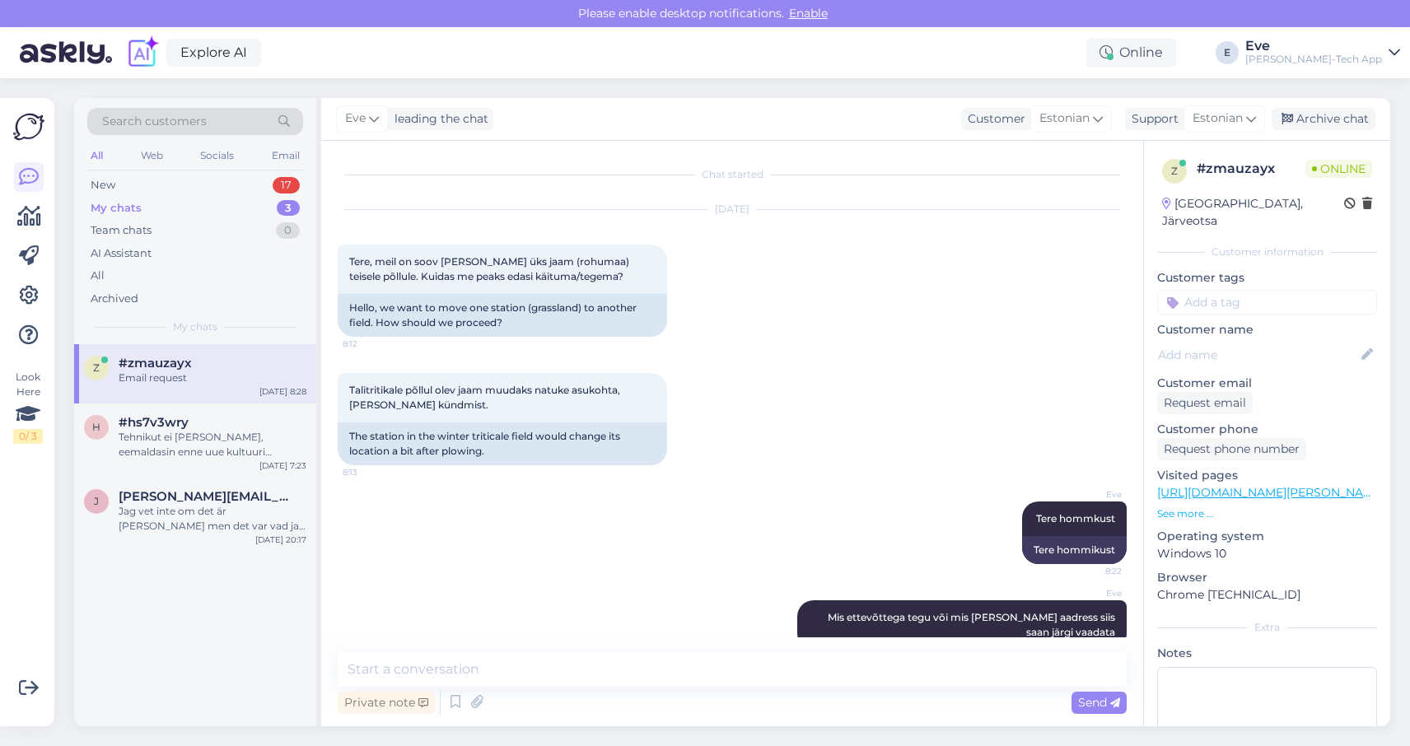 The height and width of the screenshot is (746, 1410). I want to click on p: Visited pages, so click(1267, 475).